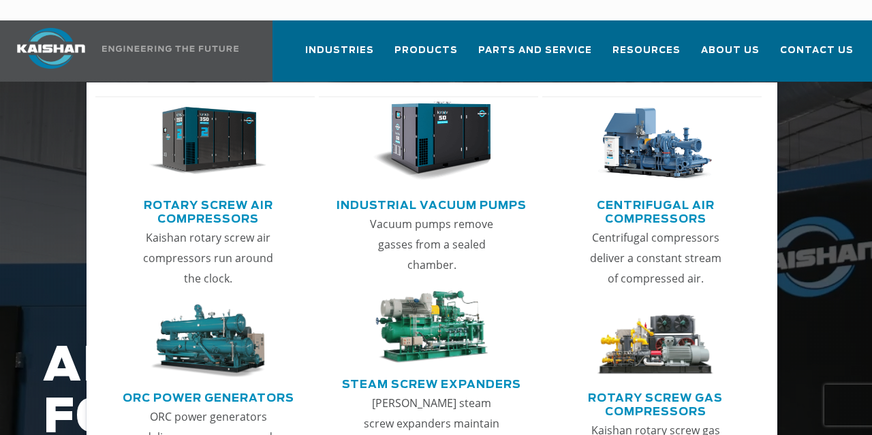  I want to click on img: thumb-Rotary-Screw-Gas-Compressors, so click(654, 341).